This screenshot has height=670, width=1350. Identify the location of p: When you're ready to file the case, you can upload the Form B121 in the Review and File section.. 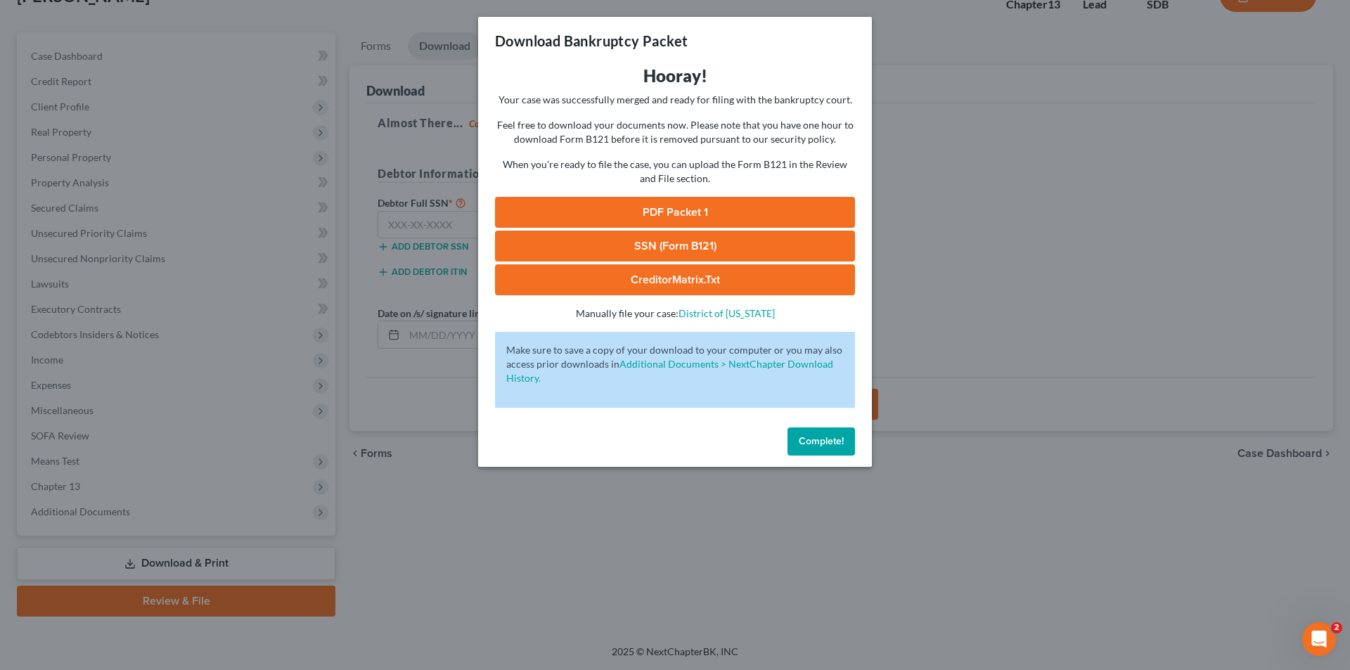
(675, 172).